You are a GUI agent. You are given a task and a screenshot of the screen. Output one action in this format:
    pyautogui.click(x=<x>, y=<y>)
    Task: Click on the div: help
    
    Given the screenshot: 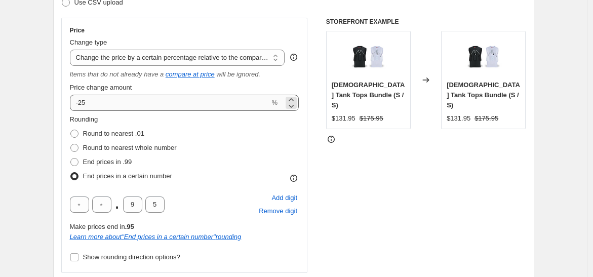 What is the action you would take?
    pyautogui.click(x=294, y=57)
    